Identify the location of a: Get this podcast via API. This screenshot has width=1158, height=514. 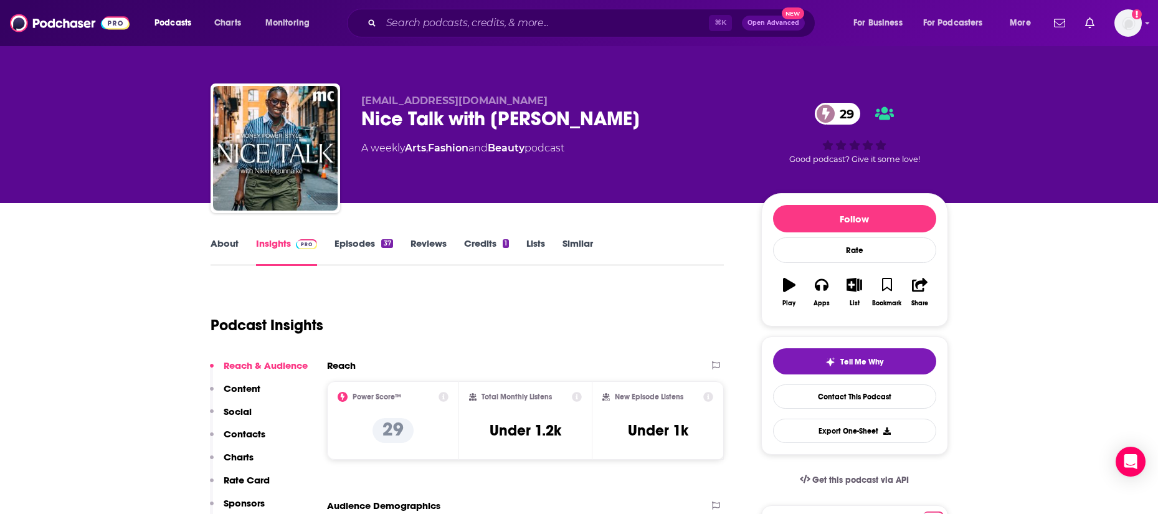
(855, 480).